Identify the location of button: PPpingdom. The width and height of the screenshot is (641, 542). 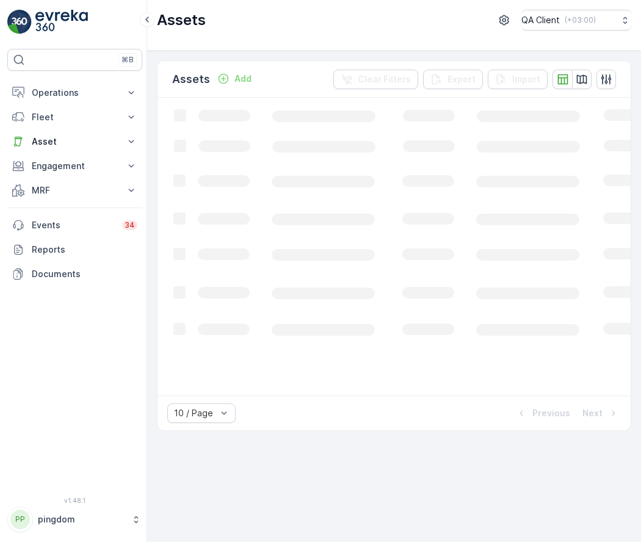
(74, 520).